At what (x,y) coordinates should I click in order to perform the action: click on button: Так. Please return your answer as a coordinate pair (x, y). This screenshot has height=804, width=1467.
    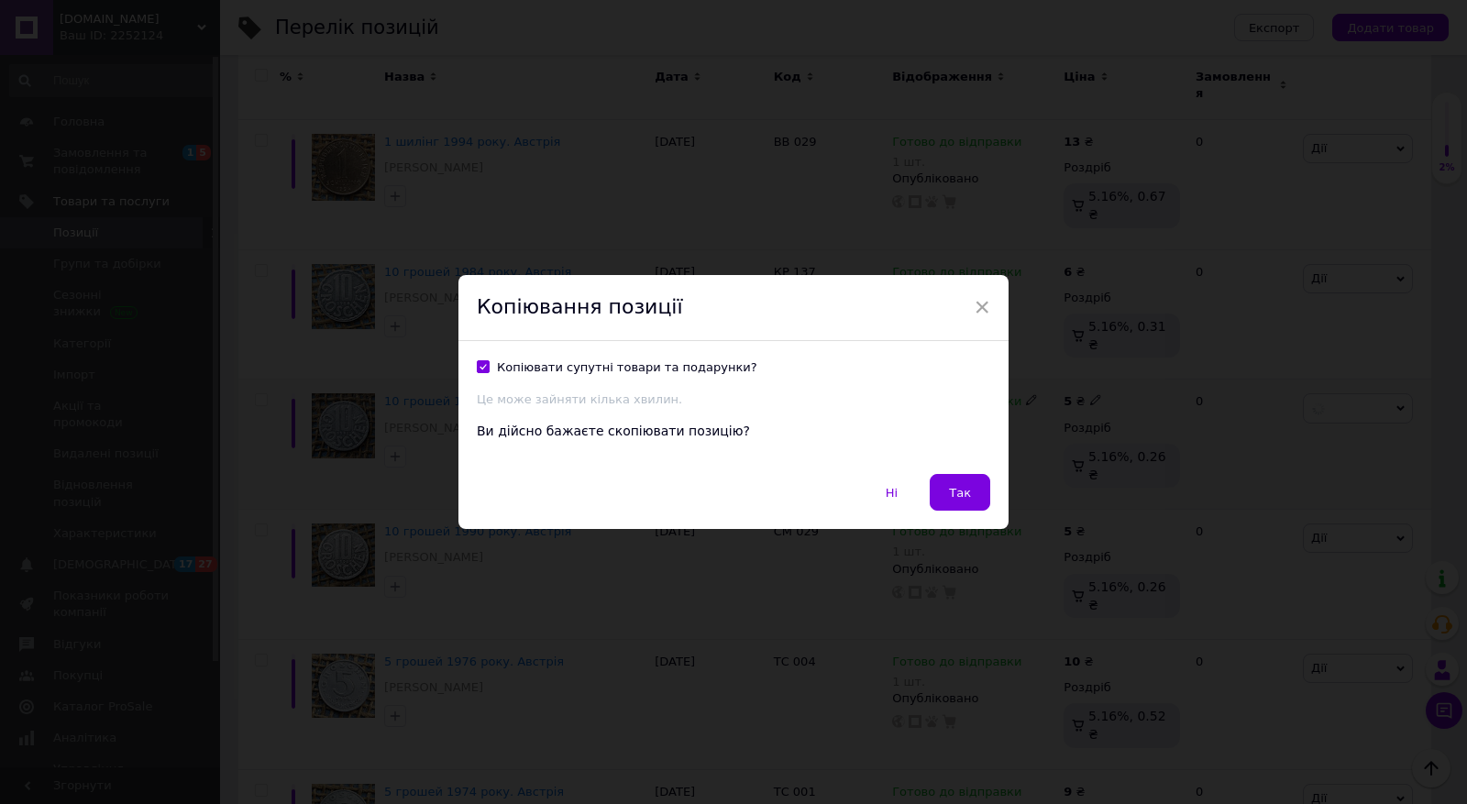
    Looking at the image, I should click on (960, 492).